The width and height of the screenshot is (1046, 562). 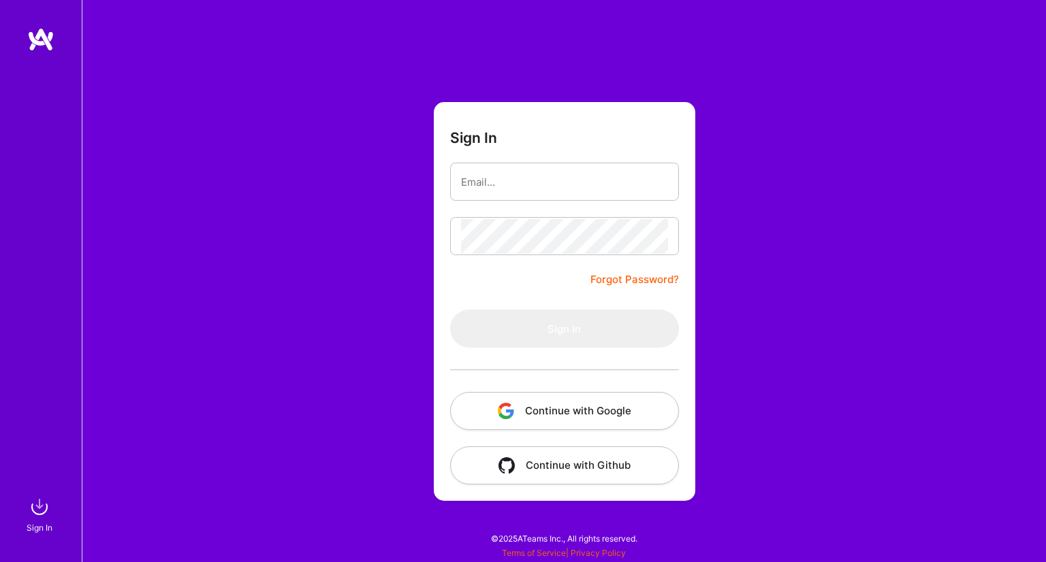 I want to click on a: Forgot Password?, so click(x=635, y=280).